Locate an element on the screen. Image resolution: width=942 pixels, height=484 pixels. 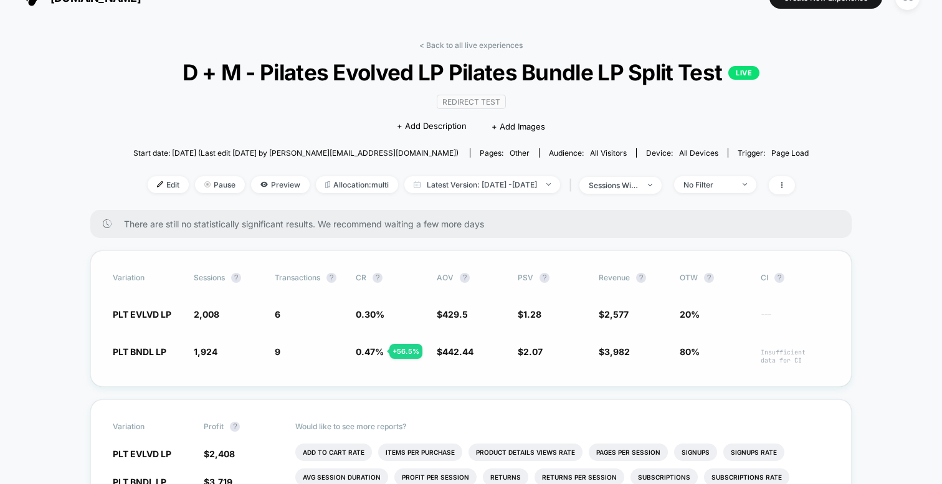
span: 3,982 is located at coordinates (617, 351).